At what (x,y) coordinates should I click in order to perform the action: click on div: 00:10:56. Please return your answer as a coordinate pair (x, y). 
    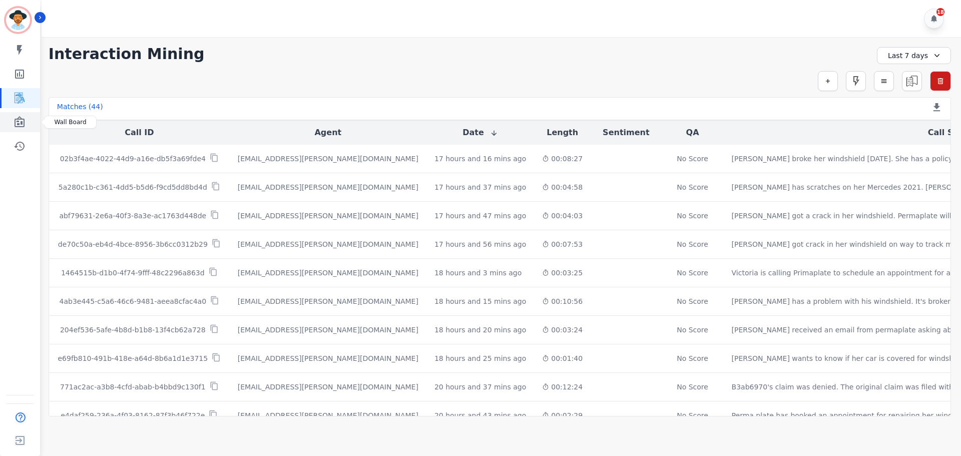
    Looking at the image, I should click on (562, 301).